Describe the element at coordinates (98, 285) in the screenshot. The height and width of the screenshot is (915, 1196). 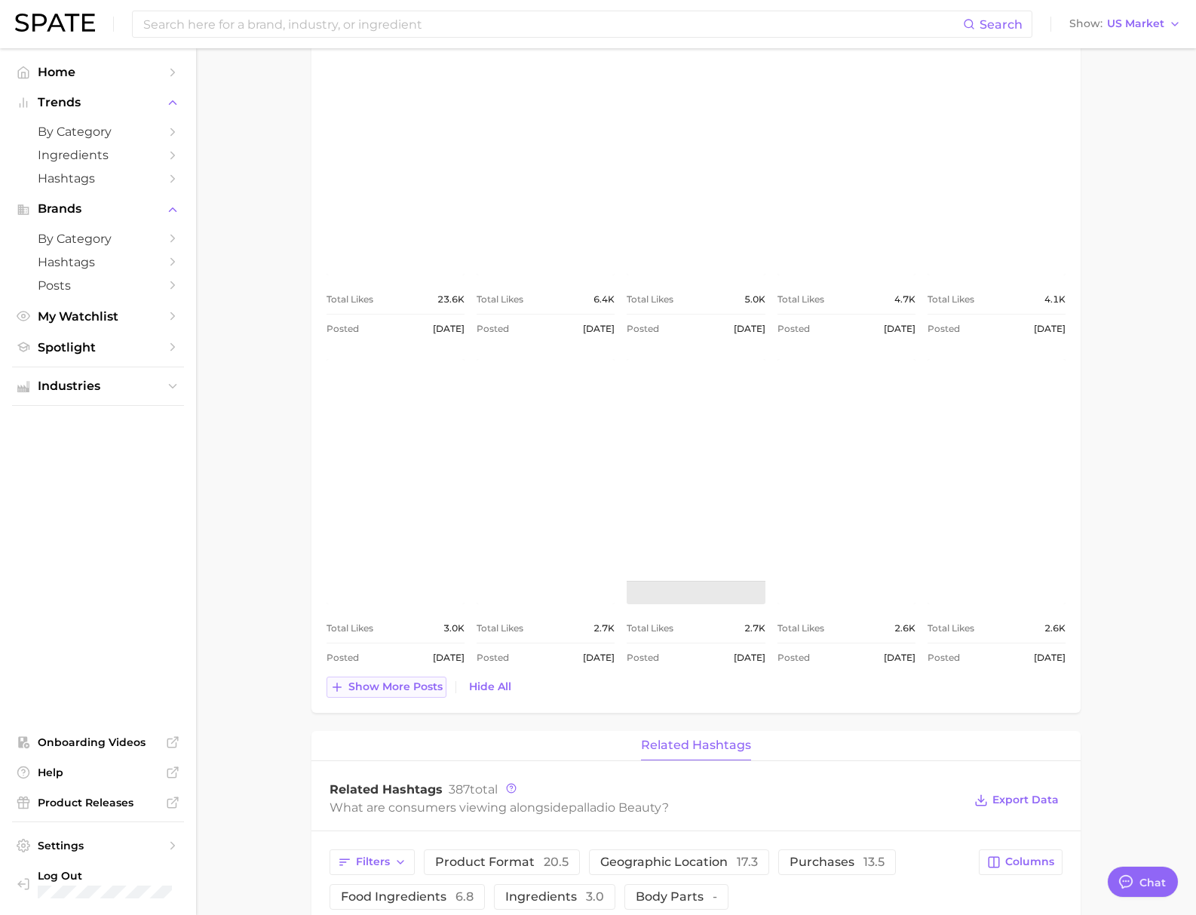
I see `a: Posts` at that location.